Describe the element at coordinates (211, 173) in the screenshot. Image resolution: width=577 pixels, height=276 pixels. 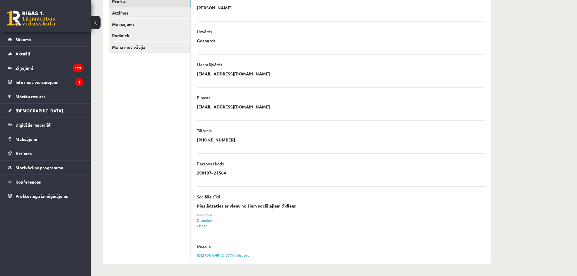
I see `p: 200107- 21564` at that location.